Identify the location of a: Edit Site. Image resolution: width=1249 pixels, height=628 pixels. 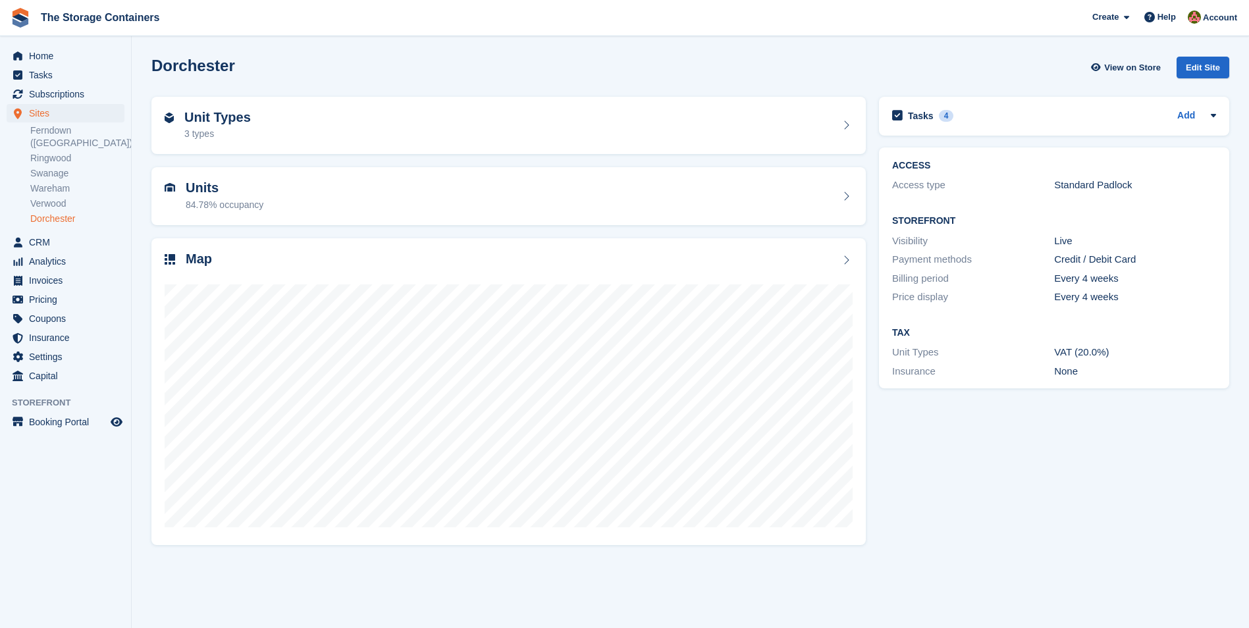
(1202, 70).